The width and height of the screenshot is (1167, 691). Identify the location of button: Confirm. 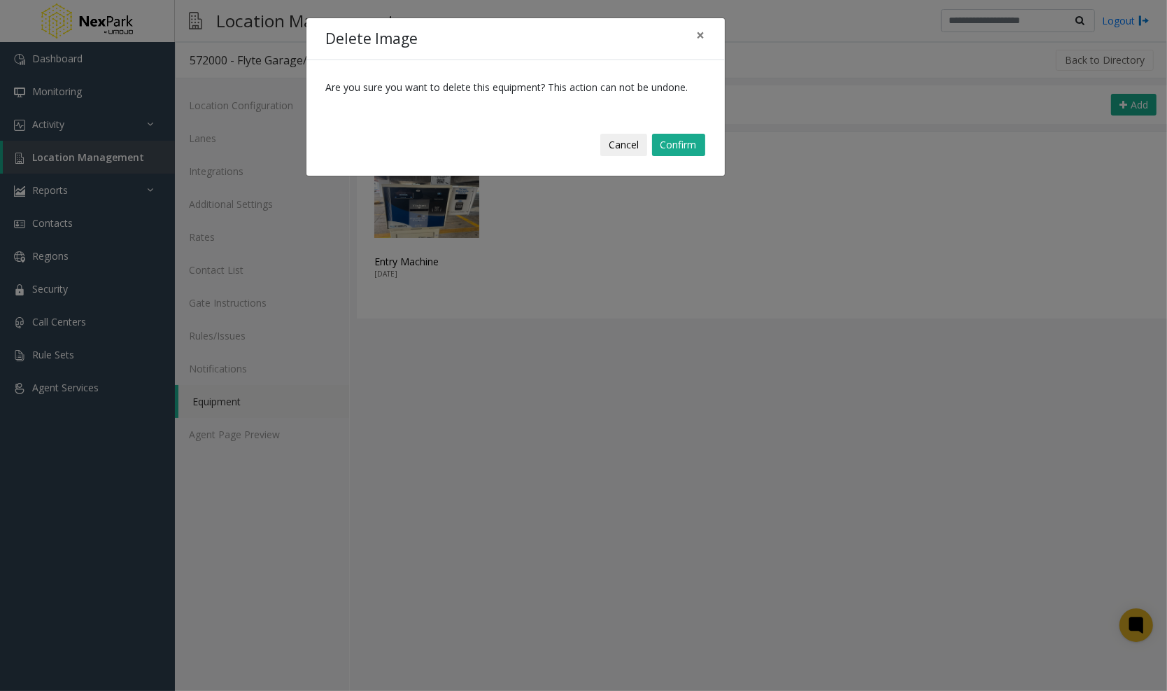
(679, 145).